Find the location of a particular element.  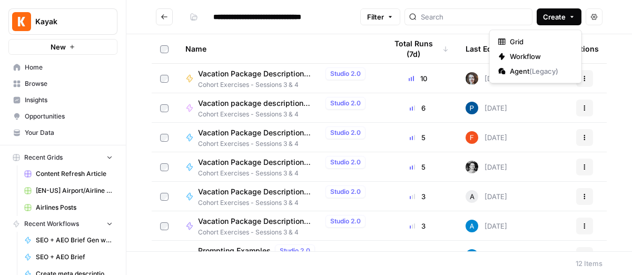

span: Workflow is located at coordinates (539, 56).